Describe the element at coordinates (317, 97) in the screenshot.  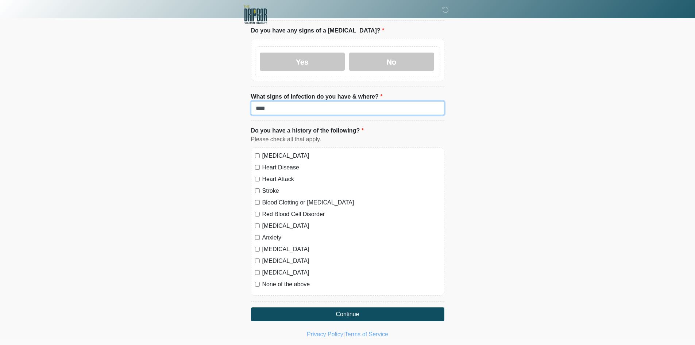
I see `label: What signs of infection do you have & where?` at that location.